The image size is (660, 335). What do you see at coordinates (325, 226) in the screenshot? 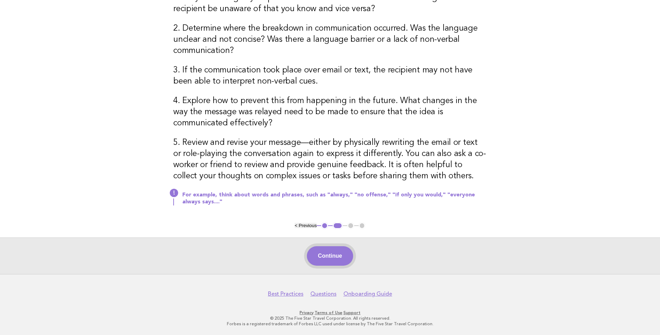
I see `button: 1` at bounding box center [325, 226].